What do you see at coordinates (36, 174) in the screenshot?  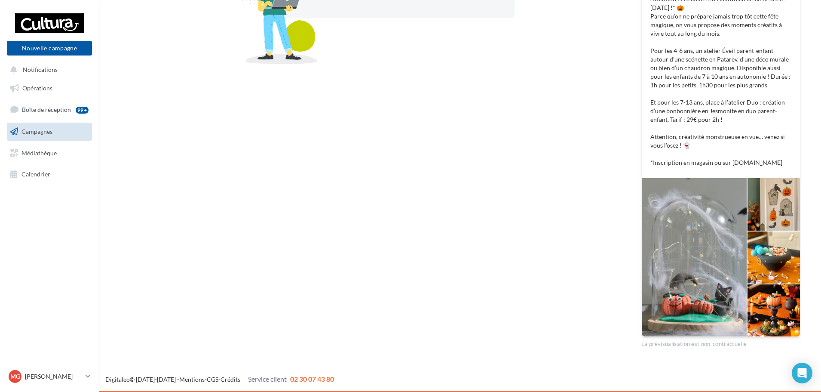 I see `span: Calendrier` at bounding box center [36, 174].